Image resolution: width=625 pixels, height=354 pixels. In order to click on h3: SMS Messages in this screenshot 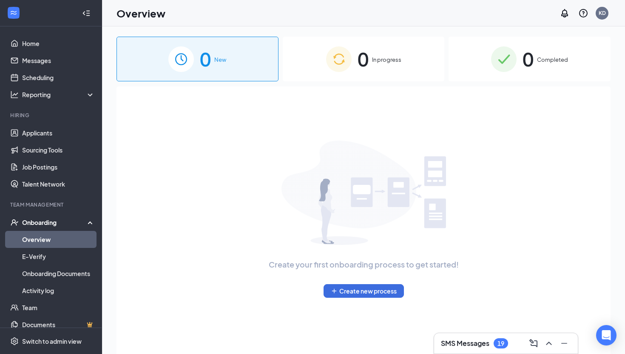, I will do `click(465, 343)`.